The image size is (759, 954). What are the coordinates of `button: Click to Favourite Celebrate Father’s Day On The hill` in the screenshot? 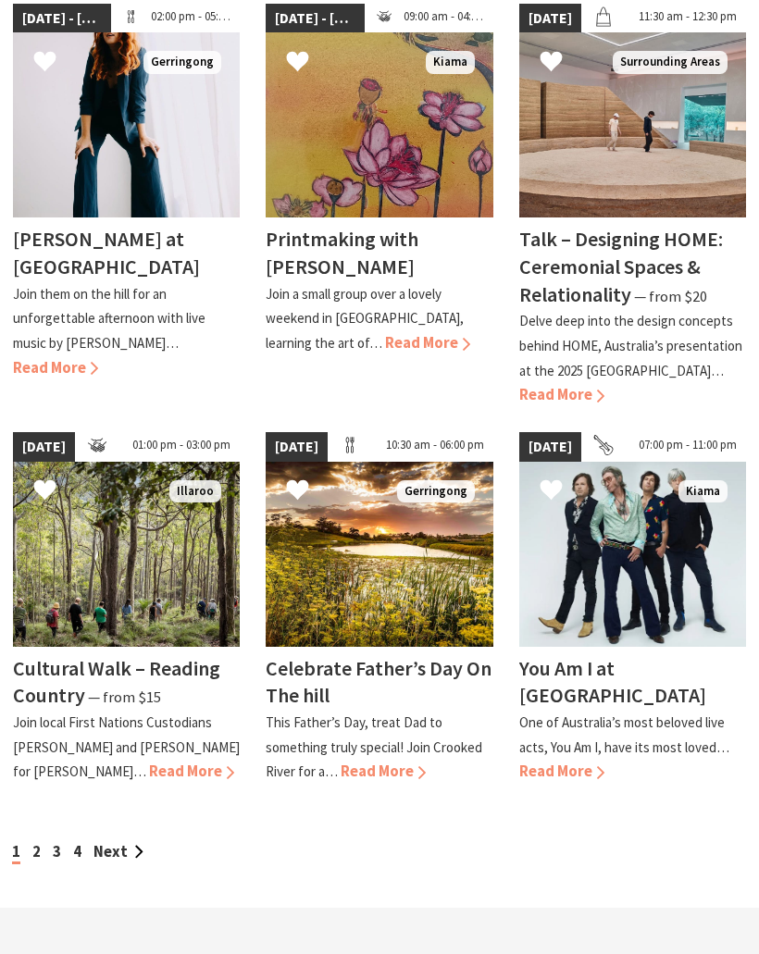 It's located at (297, 491).